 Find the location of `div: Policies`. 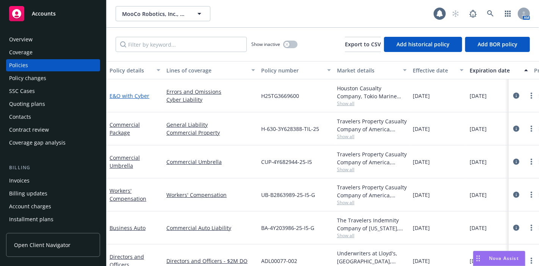

div: Policies is located at coordinates (19, 65).